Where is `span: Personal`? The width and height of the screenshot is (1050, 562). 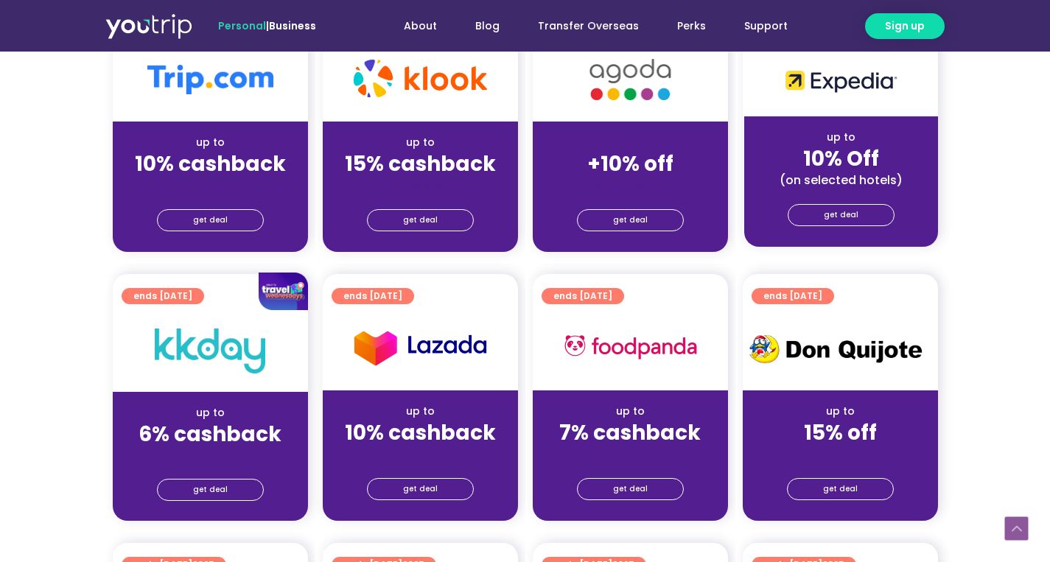 span: Personal is located at coordinates (242, 26).